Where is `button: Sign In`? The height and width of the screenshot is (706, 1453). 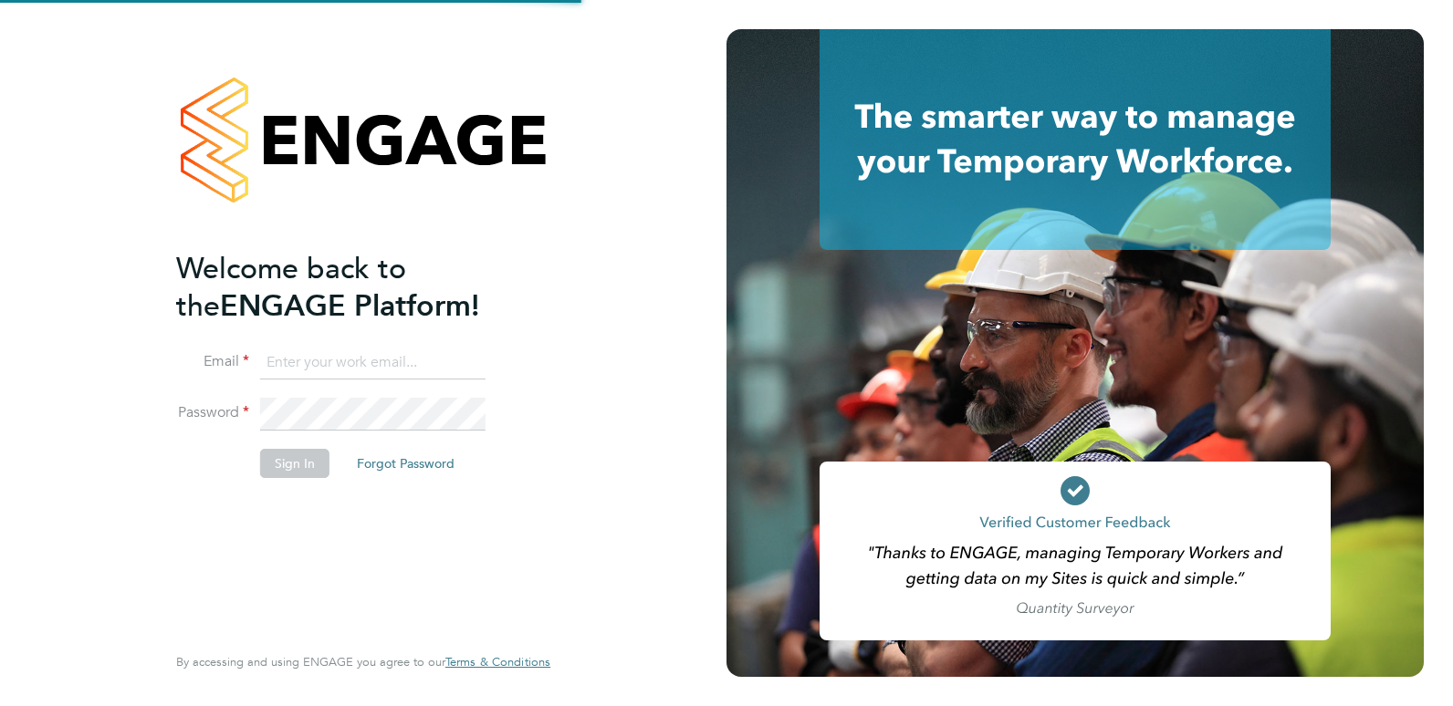 button: Sign In is located at coordinates (295, 464).